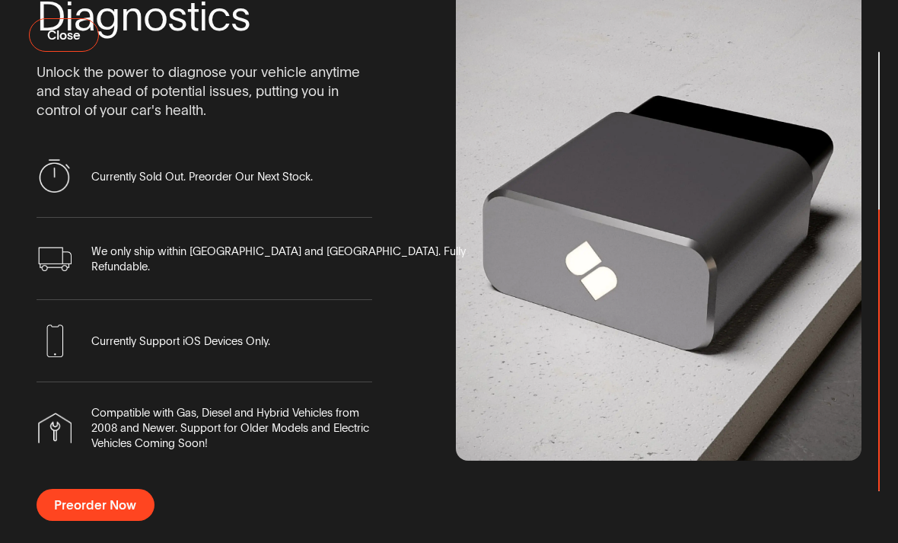 The image size is (898, 543). What do you see at coordinates (64, 35) in the screenshot?
I see `span: Close` at bounding box center [64, 35].